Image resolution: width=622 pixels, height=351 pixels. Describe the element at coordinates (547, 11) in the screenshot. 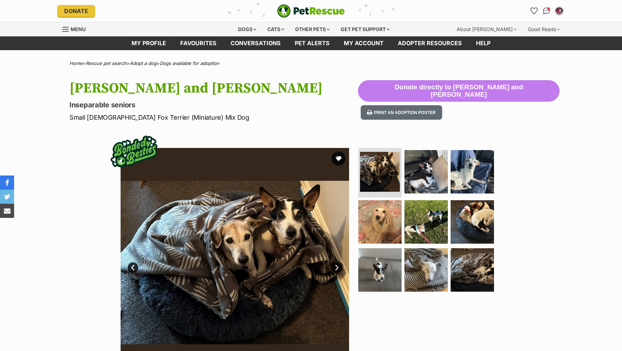

I see `img: chat-41dd97257d64d25036548639549fe6c8038ab92f7586957e7f3b1b290dea8141.svg` at that location.